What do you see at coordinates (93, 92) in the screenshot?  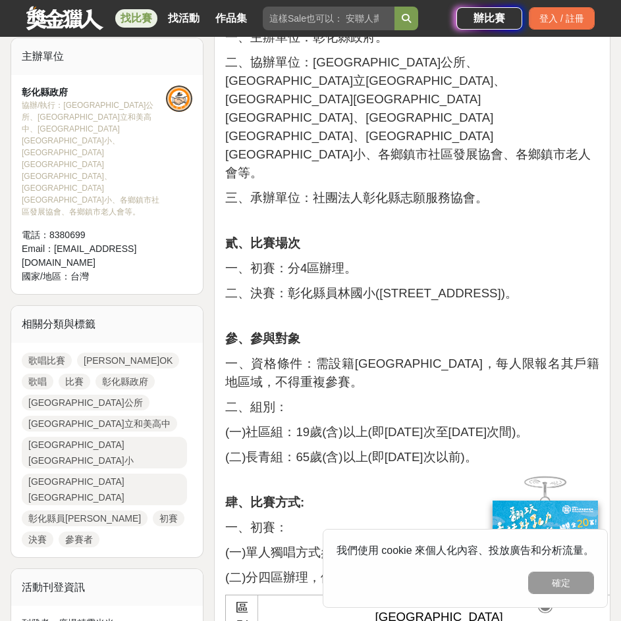 I see `div: 彰化縣政府` at bounding box center [93, 92].